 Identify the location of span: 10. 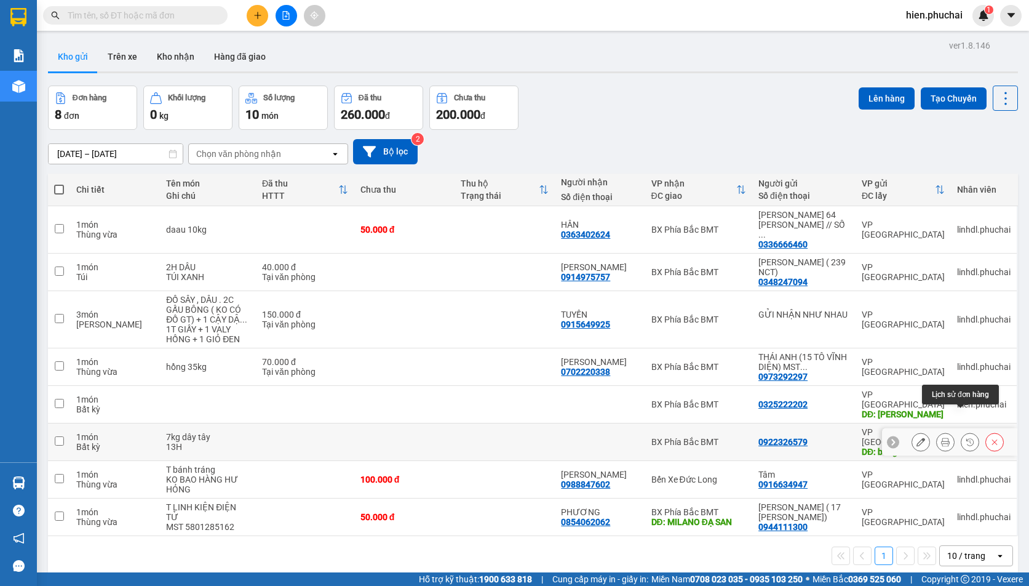
(252, 114).